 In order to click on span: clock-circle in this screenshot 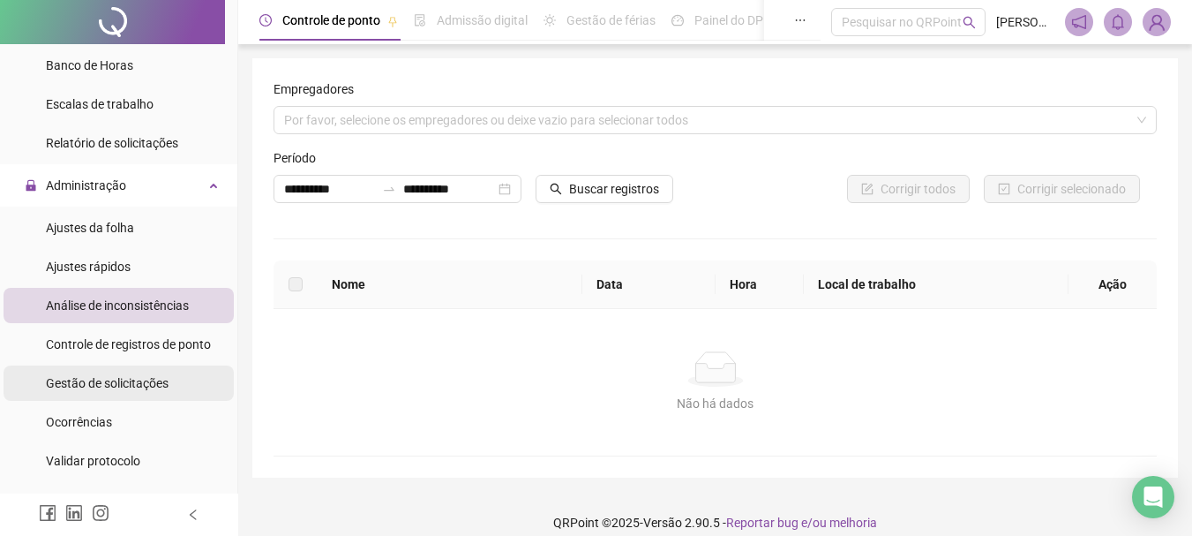, I will do `click(266, 20)`.